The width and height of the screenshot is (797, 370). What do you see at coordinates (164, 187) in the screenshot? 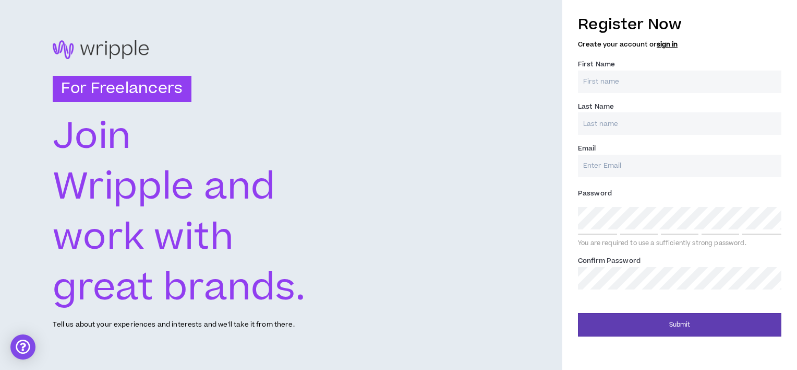
I see `text: Wripple and` at bounding box center [164, 187].